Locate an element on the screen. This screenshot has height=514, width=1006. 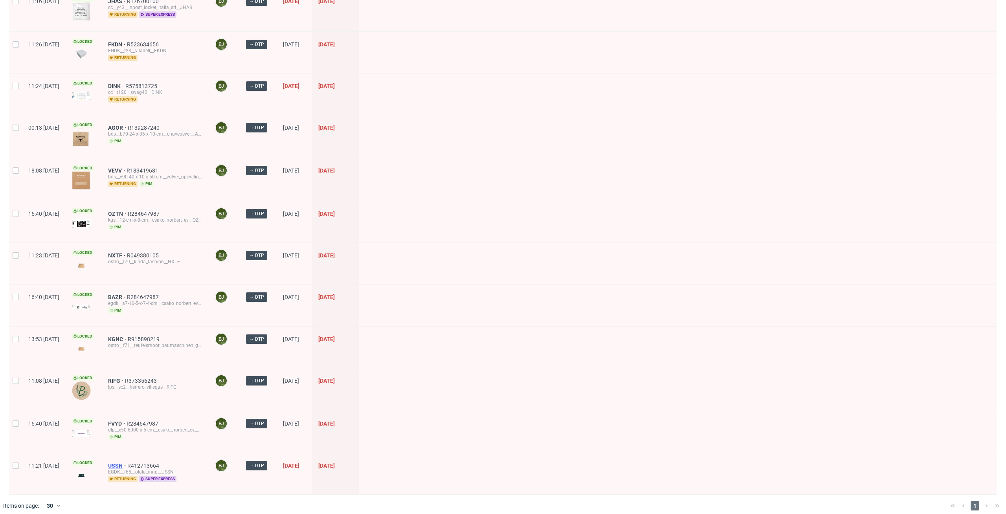
a: R049380105 is located at coordinates (143, 255).